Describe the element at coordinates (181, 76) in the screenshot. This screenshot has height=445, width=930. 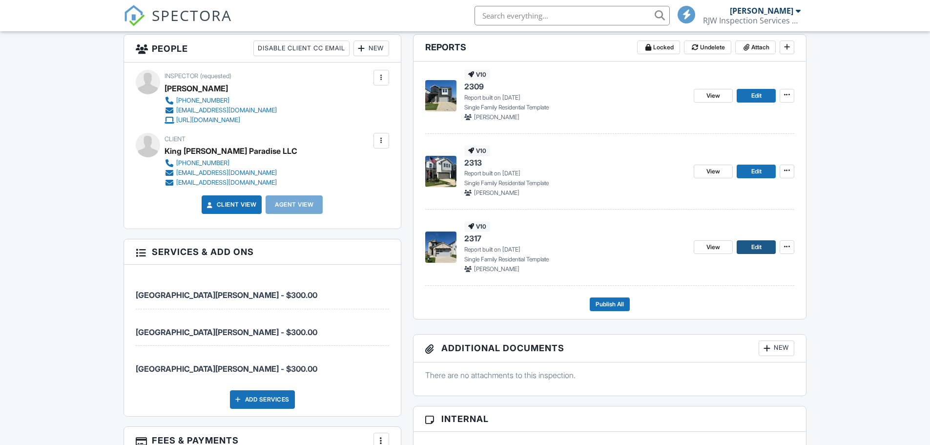
I see `span: Inspector` at that location.